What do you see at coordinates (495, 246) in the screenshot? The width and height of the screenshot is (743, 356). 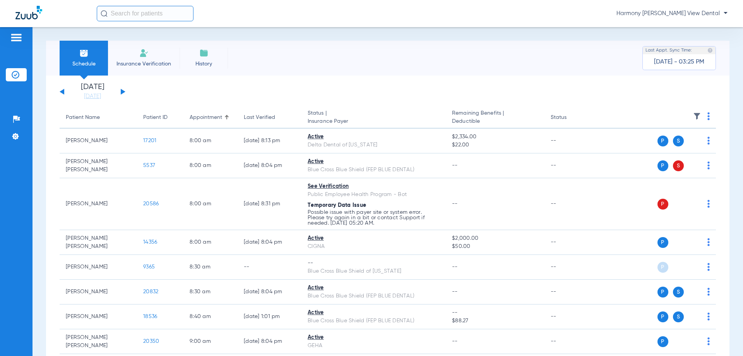 I see `span: $50.00` at bounding box center [495, 246].